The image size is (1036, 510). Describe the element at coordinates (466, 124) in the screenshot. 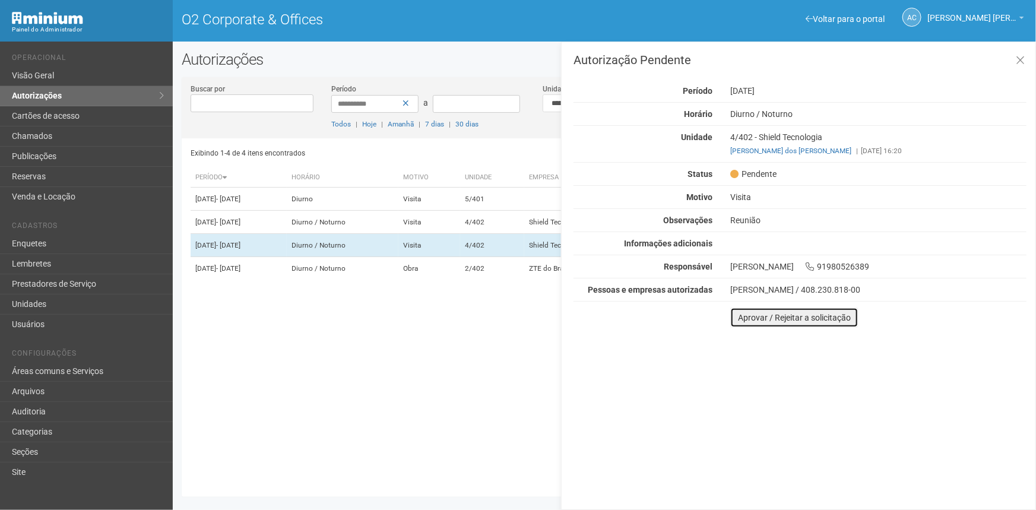

I see `a: 30 dias` at that location.